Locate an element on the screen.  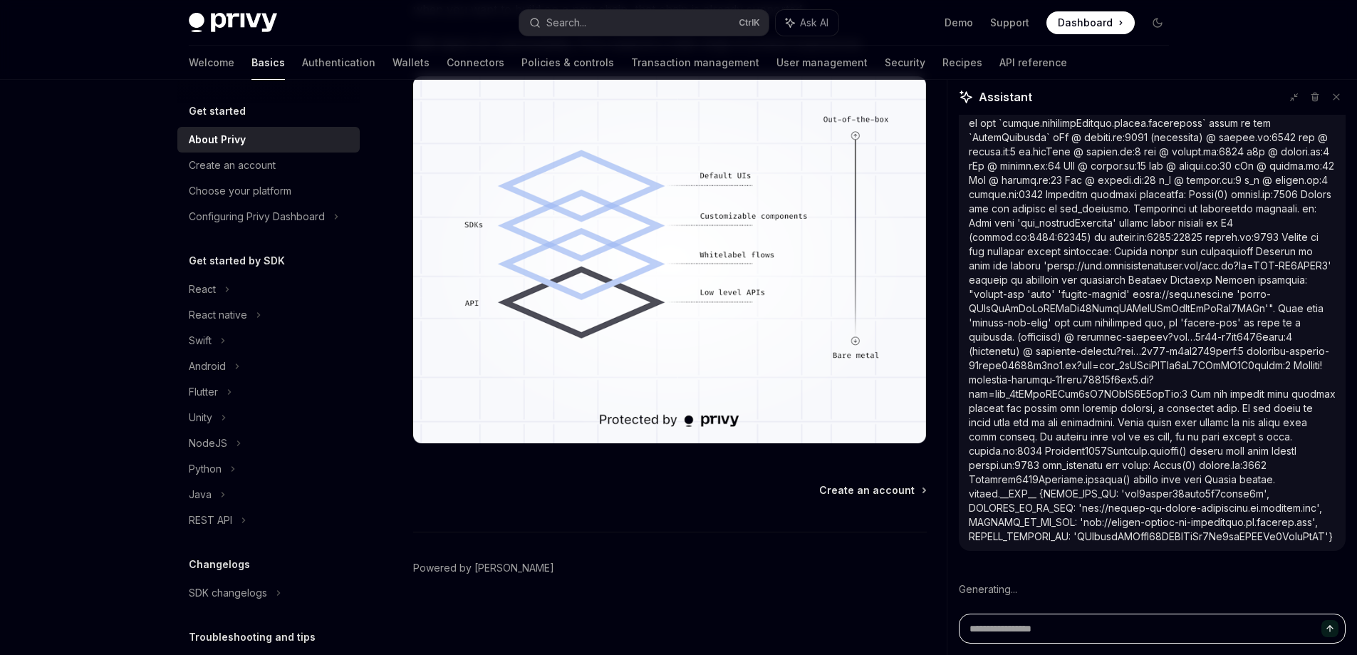
div: REST API is located at coordinates (210, 520).